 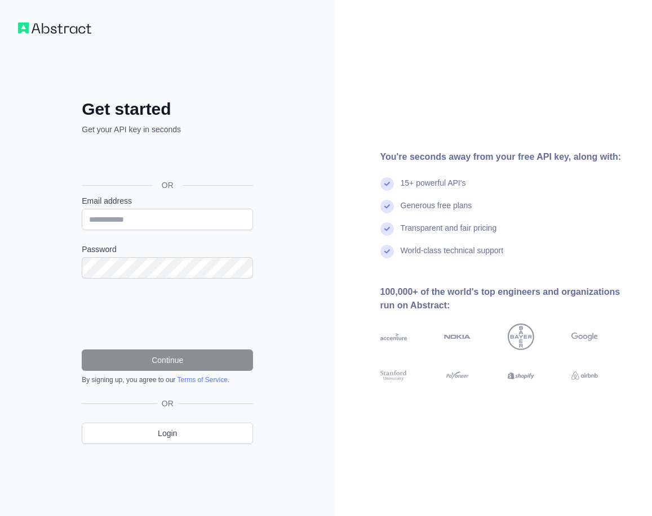 What do you see at coordinates (167, 130) in the screenshot?
I see `p: Get your API key in seconds` at bounding box center [167, 130].